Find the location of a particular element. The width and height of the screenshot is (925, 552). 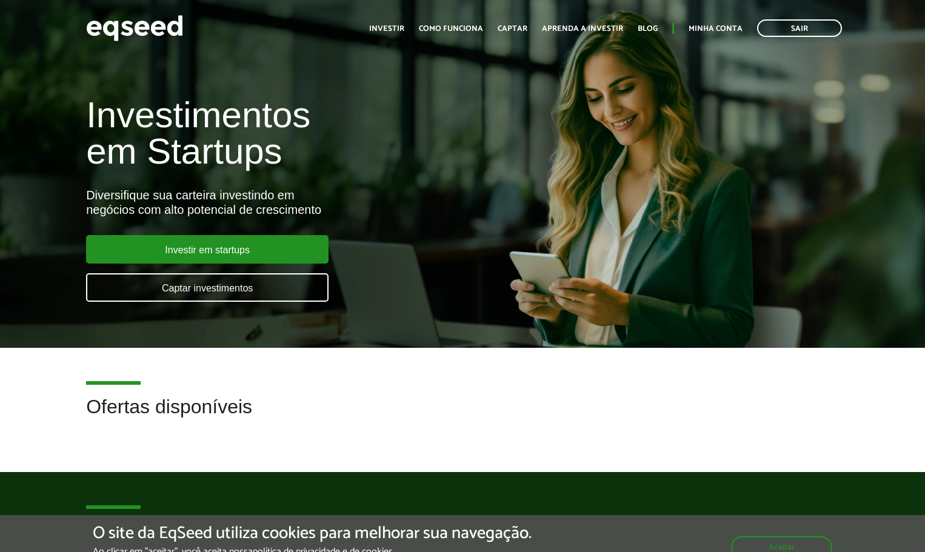

a: Minha conta is located at coordinates (715, 28).